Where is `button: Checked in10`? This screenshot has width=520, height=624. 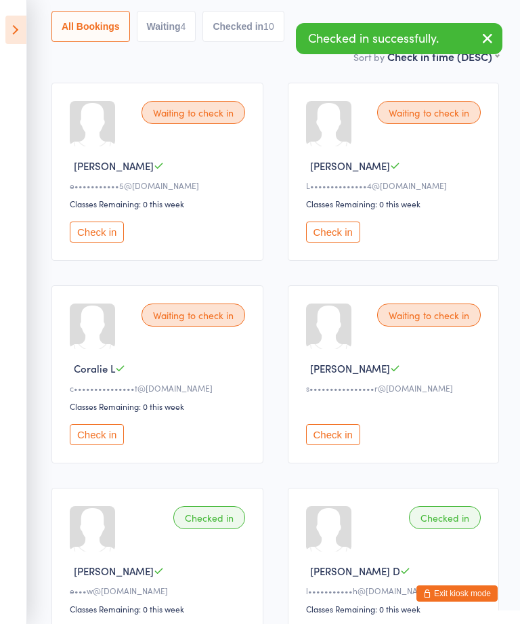 button: Checked in10 is located at coordinates (243, 26).